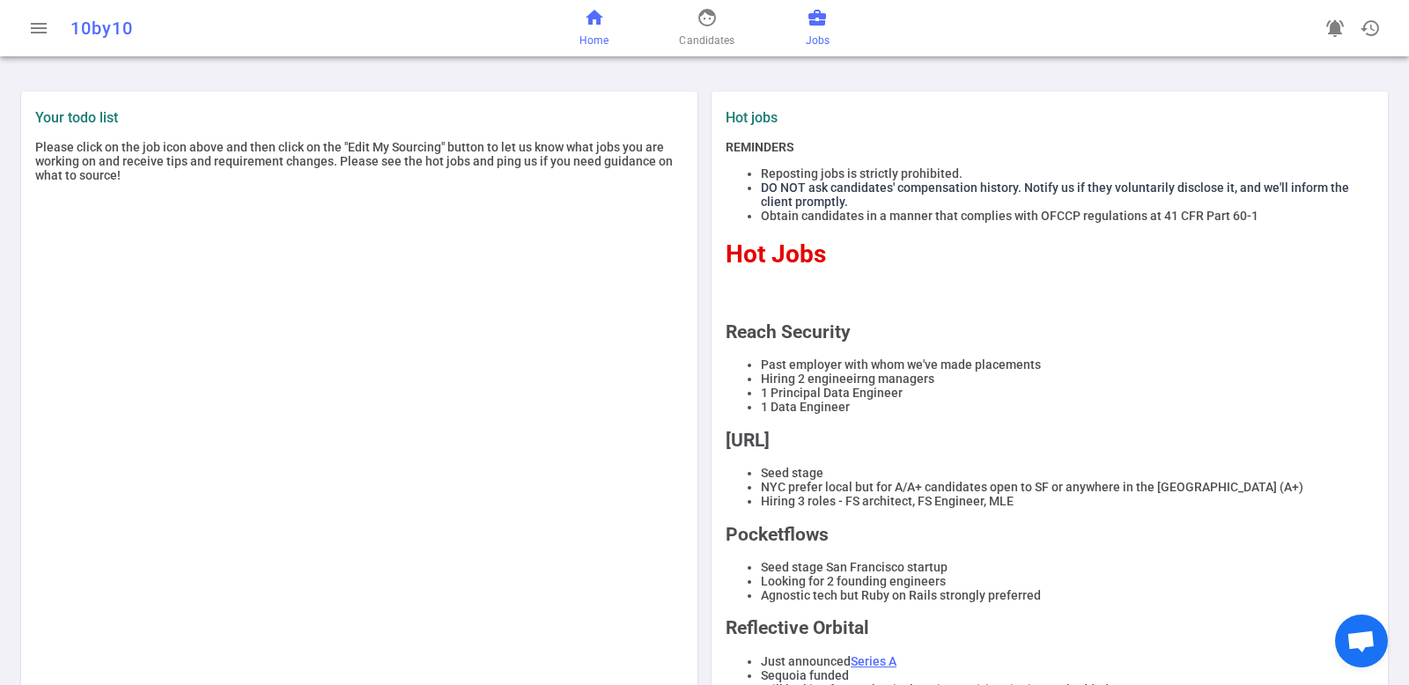 The image size is (1409, 685). Describe the element at coordinates (1370, 28) in the screenshot. I see `button: Open history` at that location.